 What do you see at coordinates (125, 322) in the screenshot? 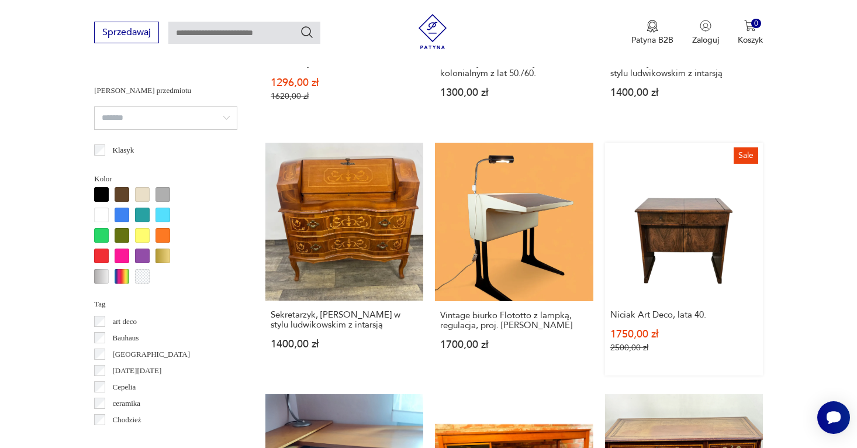
I see `p: art deco` at bounding box center [125, 322].